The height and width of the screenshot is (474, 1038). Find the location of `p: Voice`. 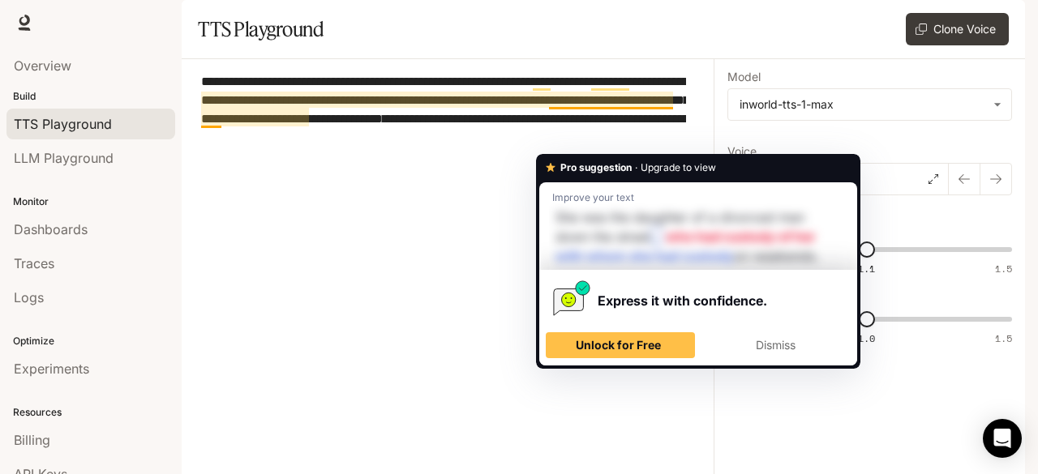

p: Voice is located at coordinates (742, 152).